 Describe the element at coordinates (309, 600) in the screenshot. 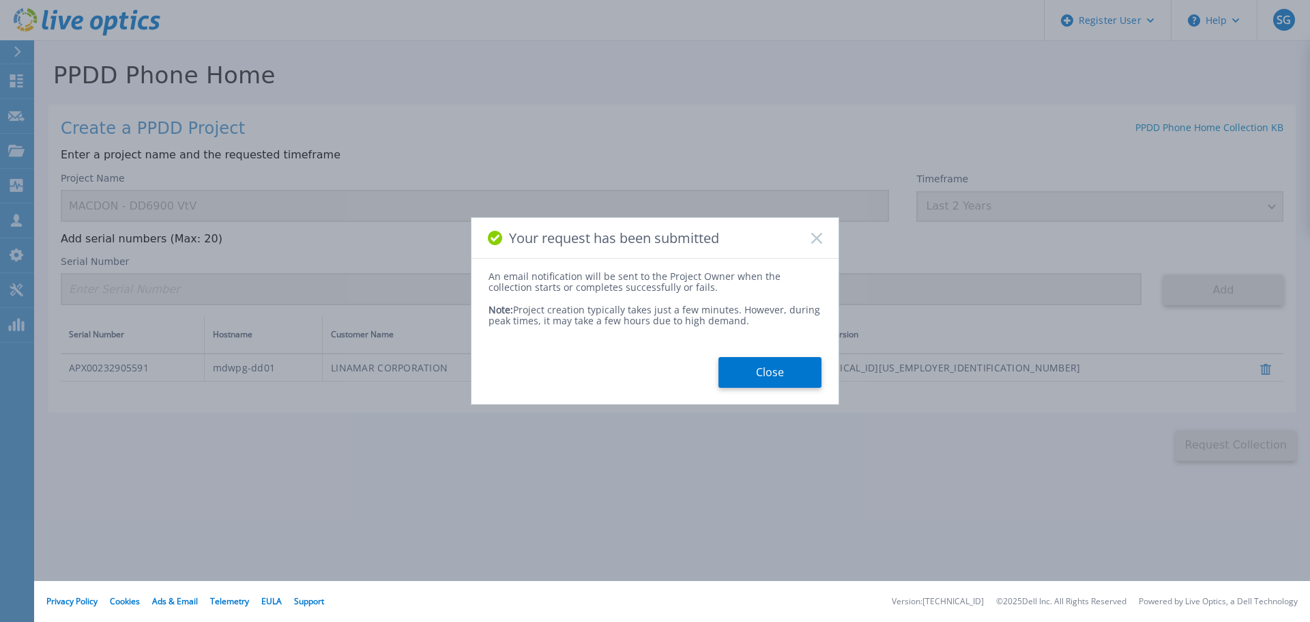

I see `a: Support` at that location.